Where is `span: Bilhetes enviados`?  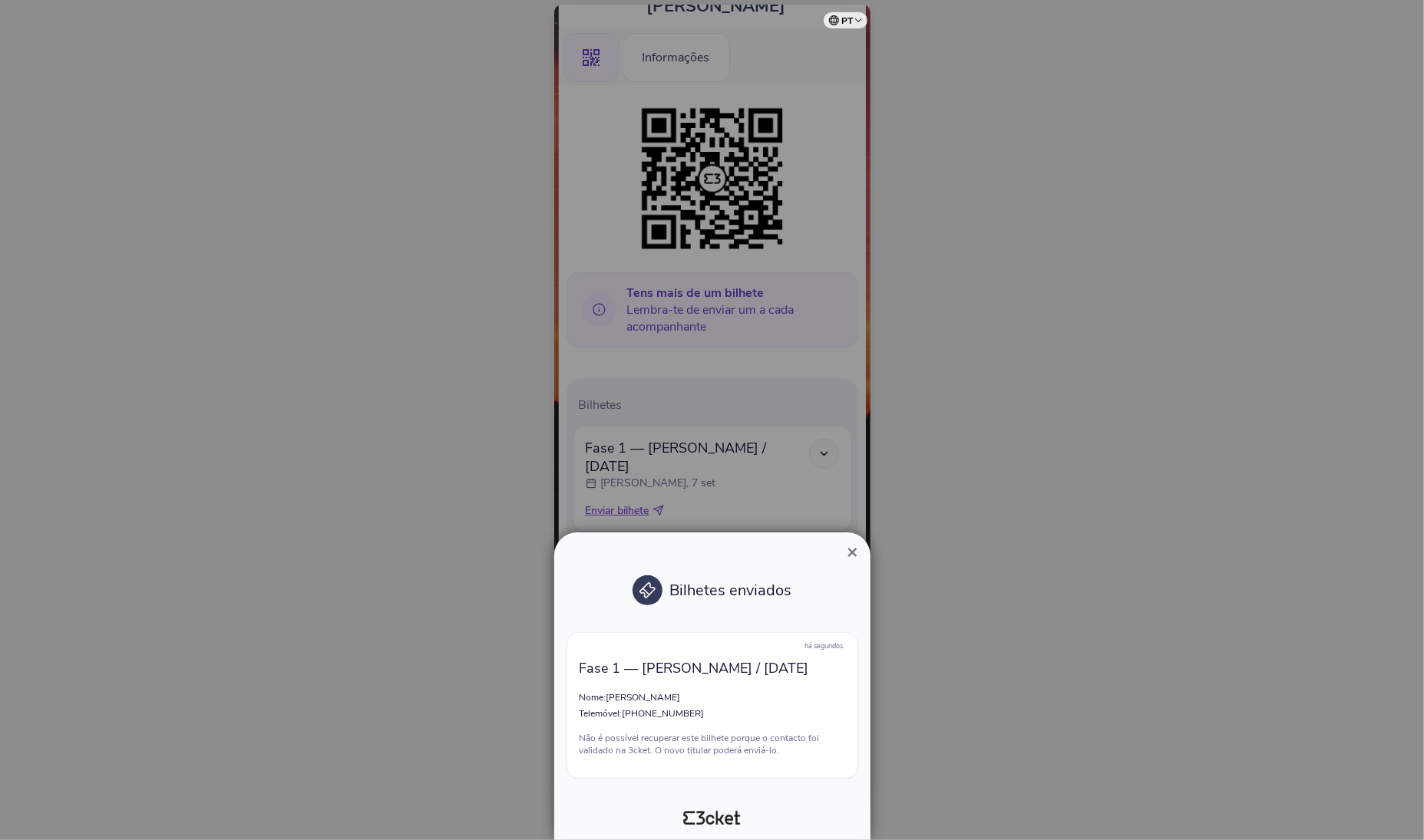 span: Bilhetes enviados is located at coordinates (731, 590).